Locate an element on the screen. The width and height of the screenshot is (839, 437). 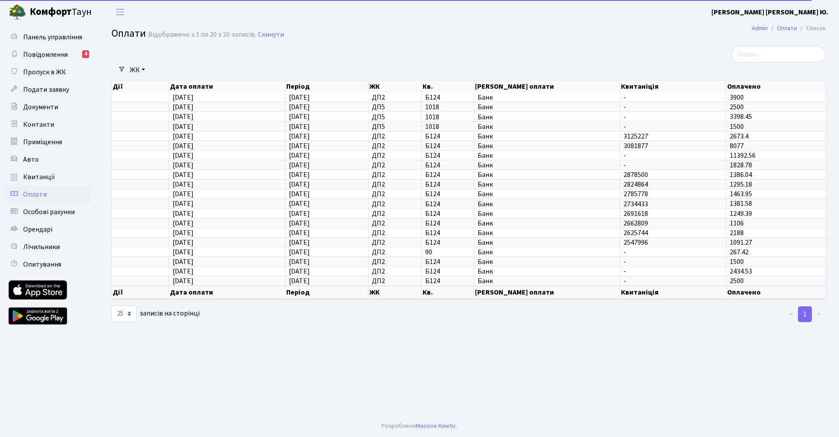
span: 3081877 is located at coordinates (673, 146).